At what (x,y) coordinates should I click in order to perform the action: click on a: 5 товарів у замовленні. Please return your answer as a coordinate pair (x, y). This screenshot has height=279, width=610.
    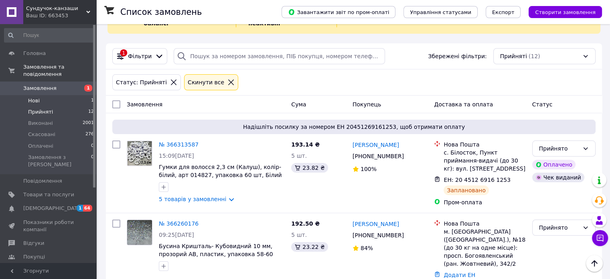
    Looking at the image, I should click on (192, 199).